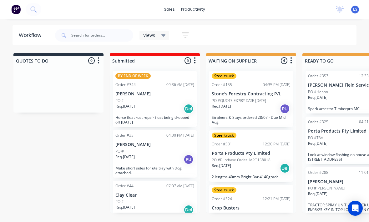 Image resolution: width=369 pixels, height=222 pixels. What do you see at coordinates (355, 208) in the screenshot?
I see `div: Open Intercom Messenger` at bounding box center [355, 208].